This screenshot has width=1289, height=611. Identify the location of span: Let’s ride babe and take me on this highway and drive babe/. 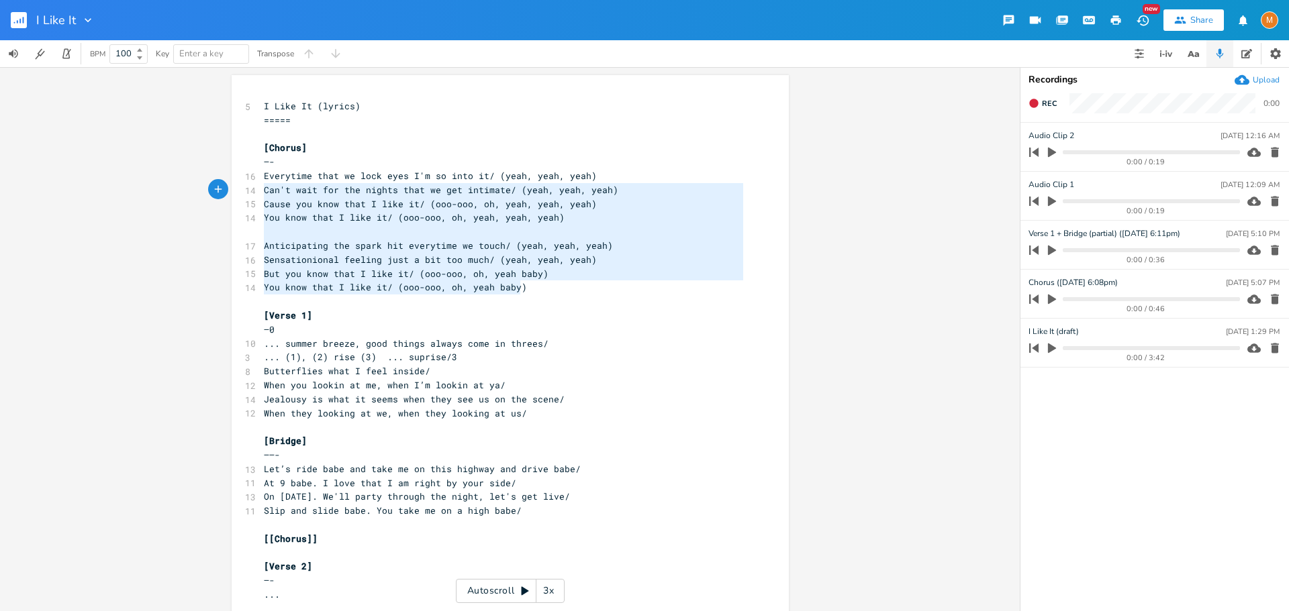
(422, 469).